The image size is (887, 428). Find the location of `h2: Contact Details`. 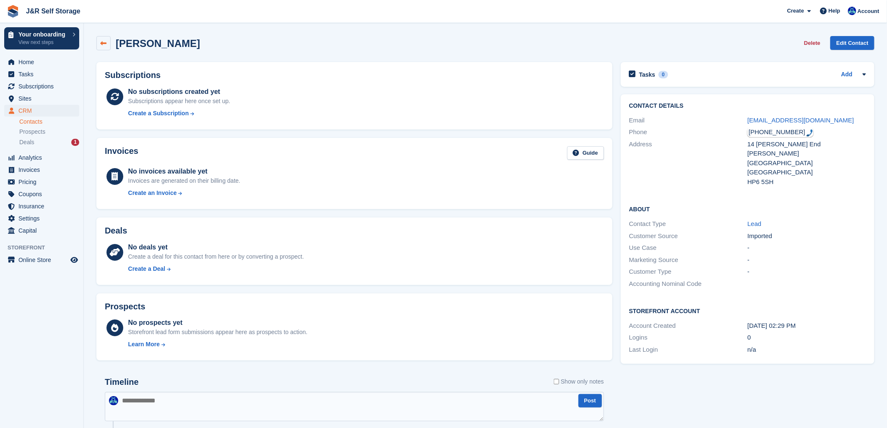

h2: Contact Details is located at coordinates (747, 106).